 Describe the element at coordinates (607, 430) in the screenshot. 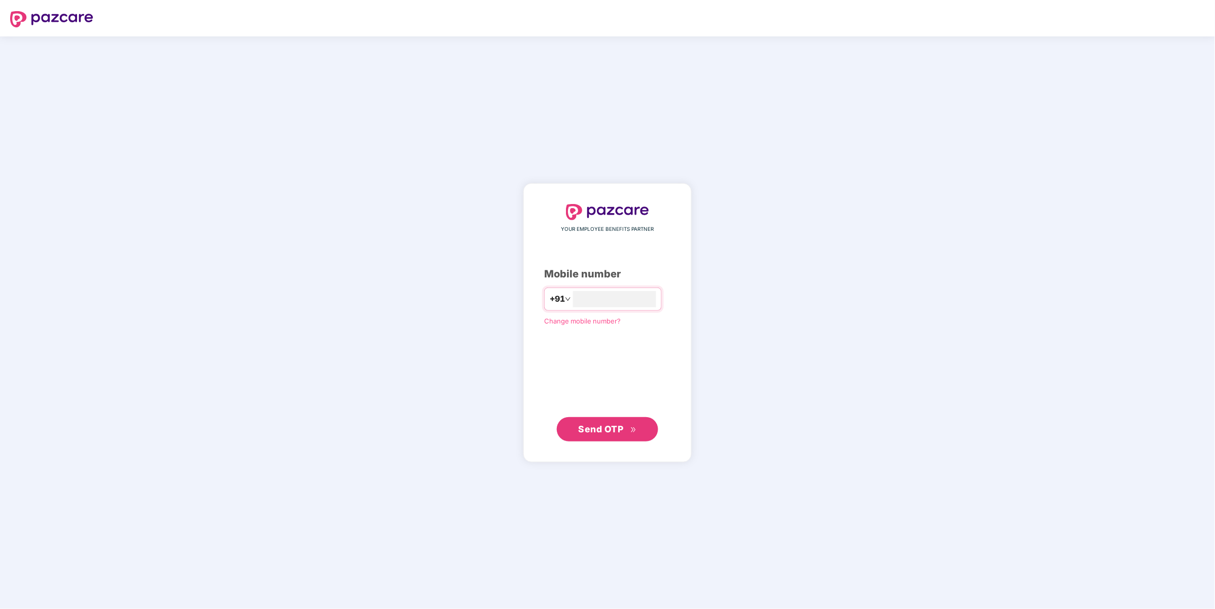

I see `button: Send OTPdouble-right` at that location.